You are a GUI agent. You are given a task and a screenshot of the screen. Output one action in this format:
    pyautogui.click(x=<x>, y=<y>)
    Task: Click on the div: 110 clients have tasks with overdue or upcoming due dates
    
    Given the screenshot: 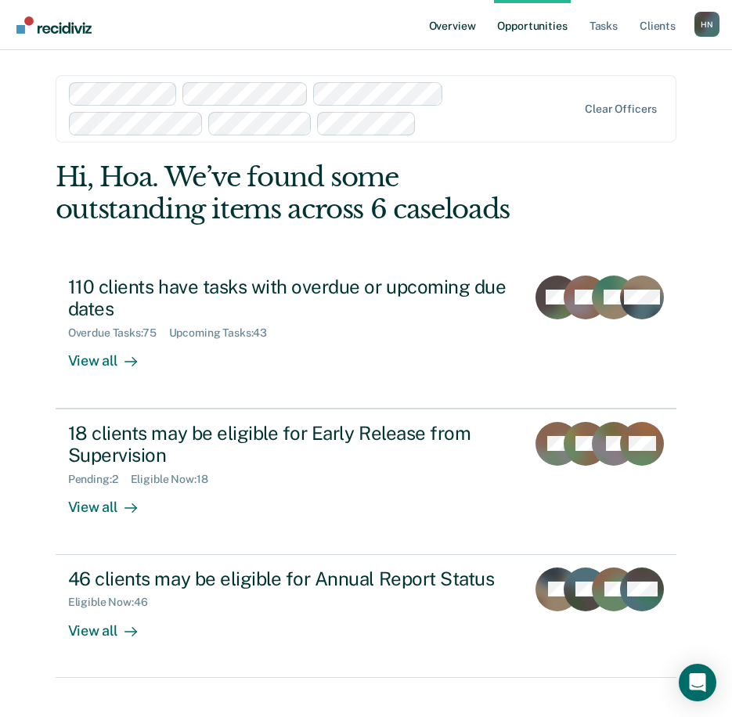 What is the action you would take?
    pyautogui.click(x=291, y=298)
    